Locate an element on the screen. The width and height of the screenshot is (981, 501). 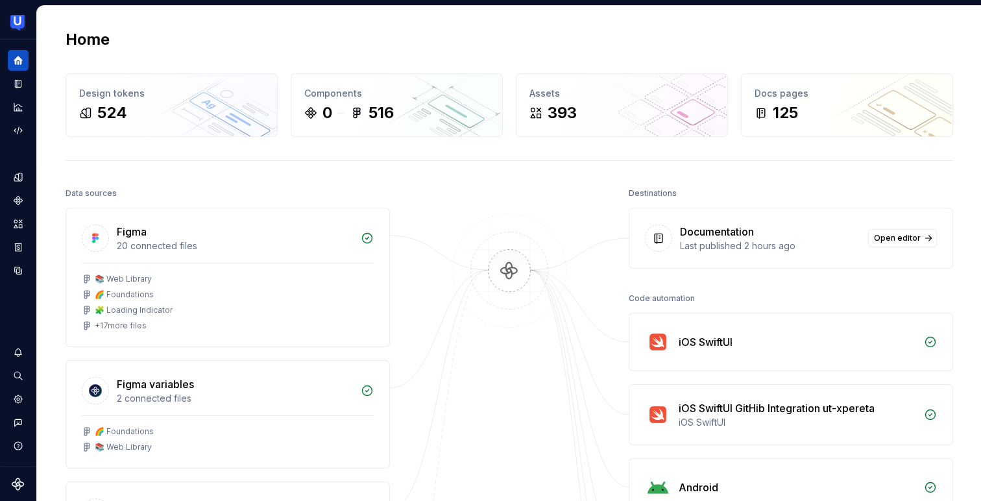
a: Supernova Logo is located at coordinates (18, 484).